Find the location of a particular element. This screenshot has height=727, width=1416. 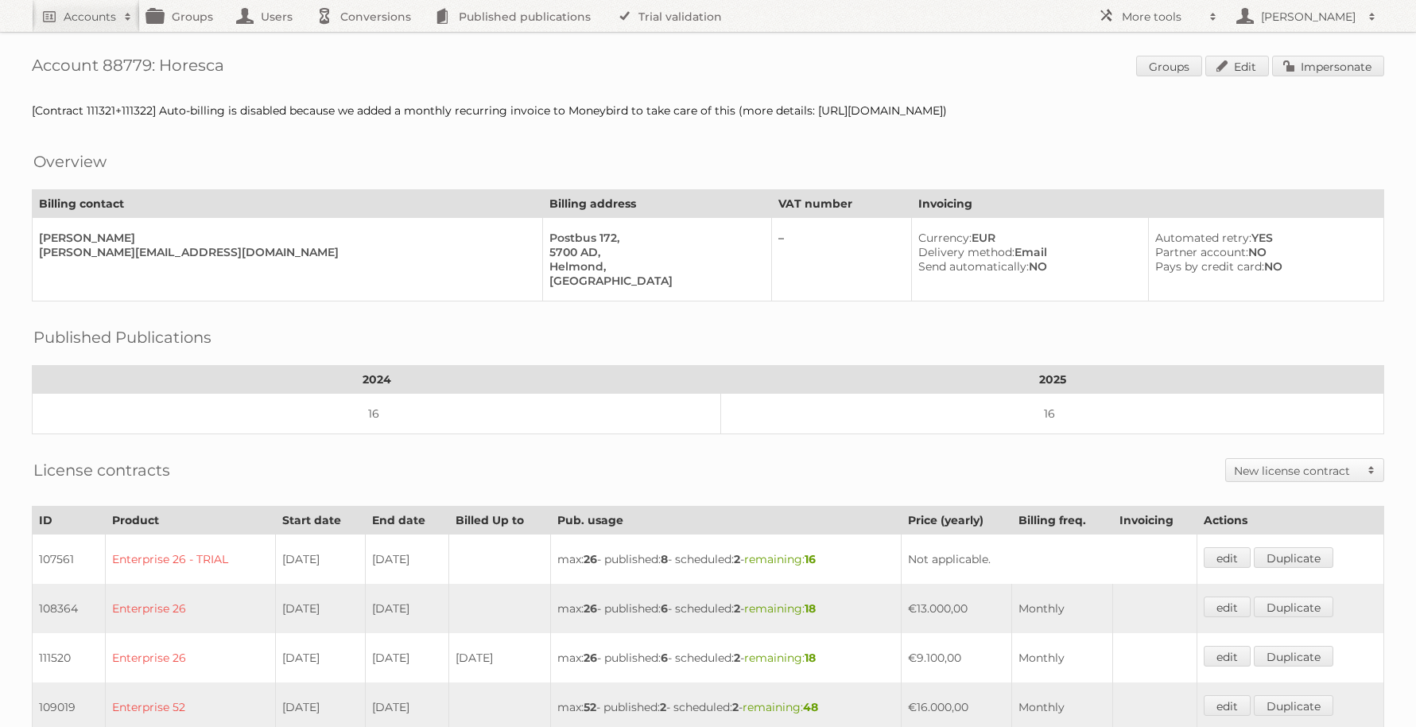

h2: Accounts is located at coordinates (90, 17).